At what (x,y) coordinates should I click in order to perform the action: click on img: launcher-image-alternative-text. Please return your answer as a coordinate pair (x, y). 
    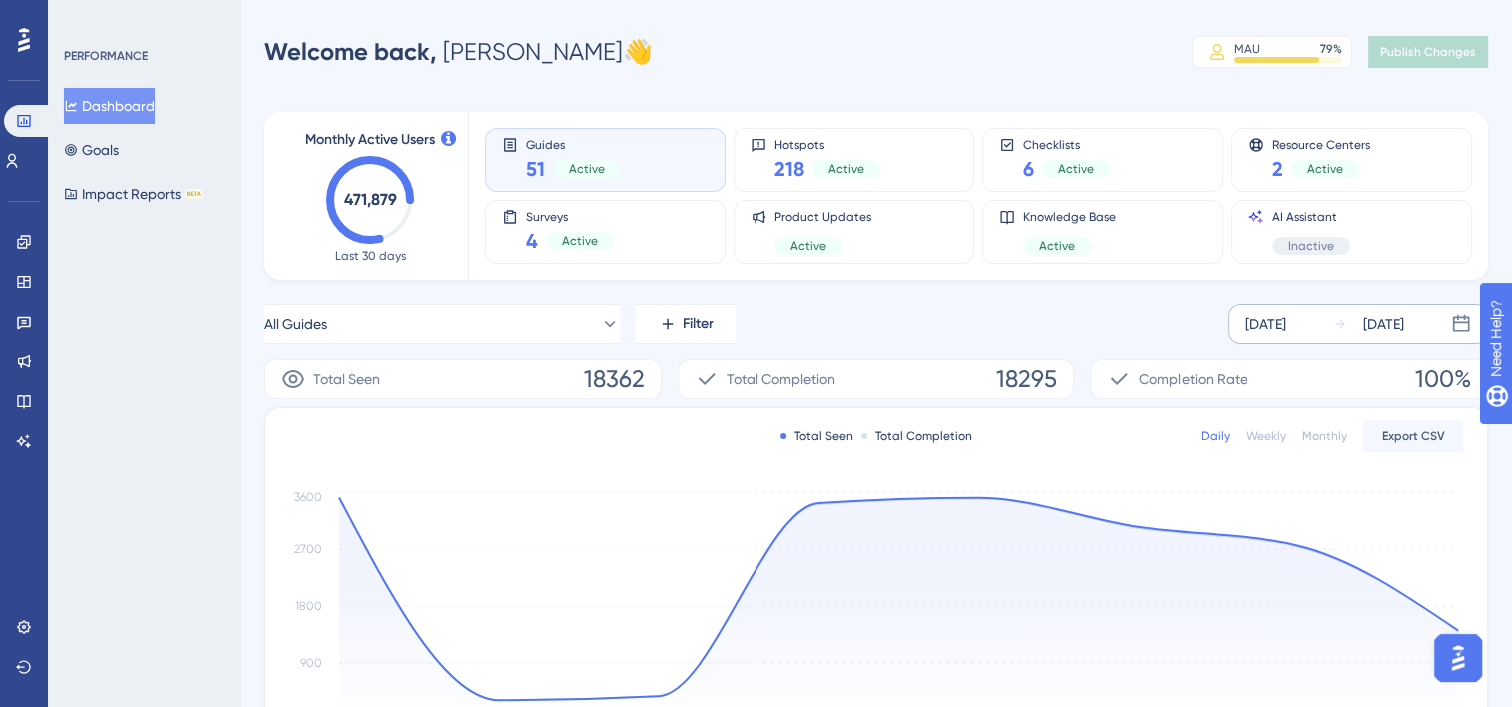
    Looking at the image, I should click on (30, 30).